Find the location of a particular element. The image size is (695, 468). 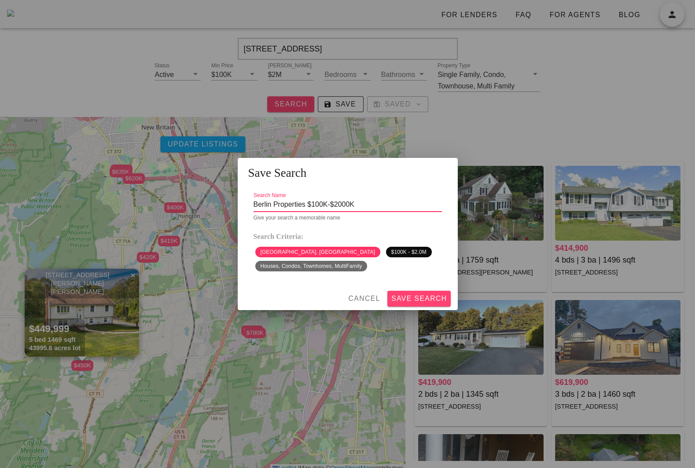

span: $100K - $2.0M is located at coordinates (409, 252).